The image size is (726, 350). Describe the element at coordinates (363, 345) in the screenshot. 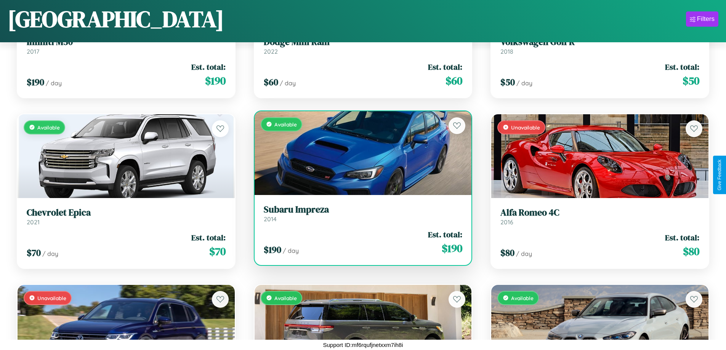

I see `p: Support ID: mf6rqufjnetxxm7ih8i` at that location.